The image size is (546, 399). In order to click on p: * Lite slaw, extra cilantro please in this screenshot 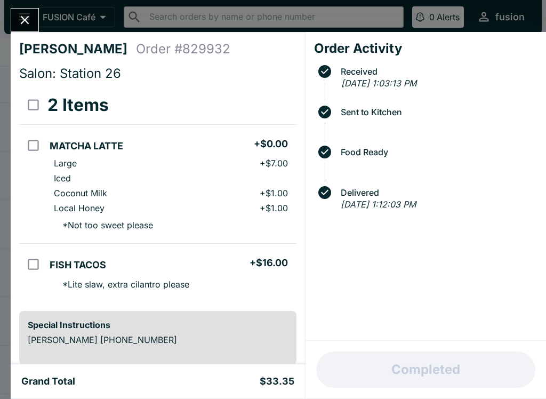, I will do `click(122, 284)`.